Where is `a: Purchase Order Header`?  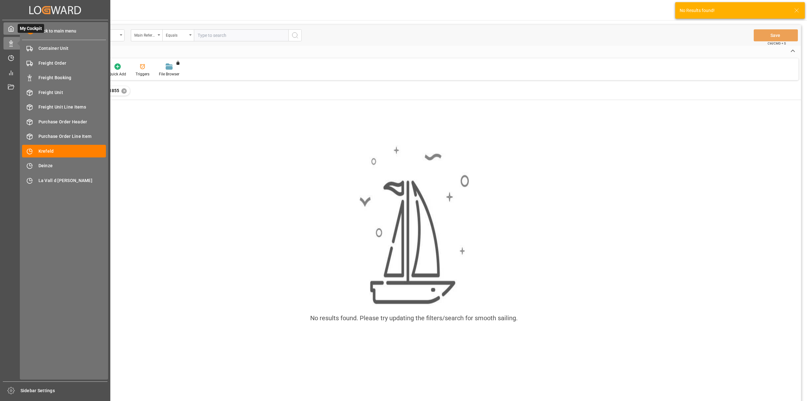 a: Purchase Order Header is located at coordinates (64, 121).